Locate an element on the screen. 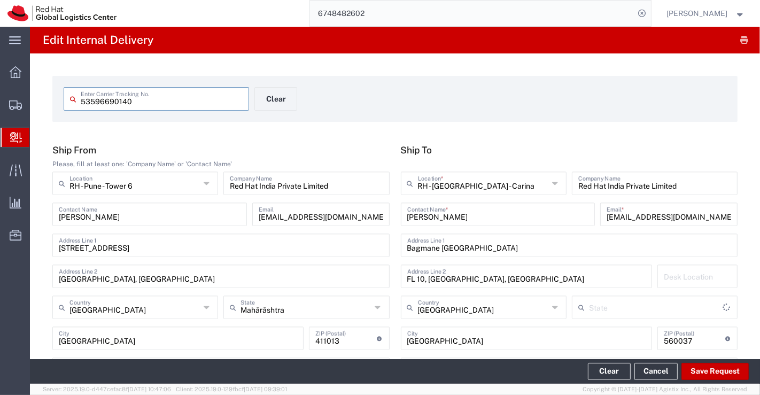  button: Save Request is located at coordinates (715, 372).